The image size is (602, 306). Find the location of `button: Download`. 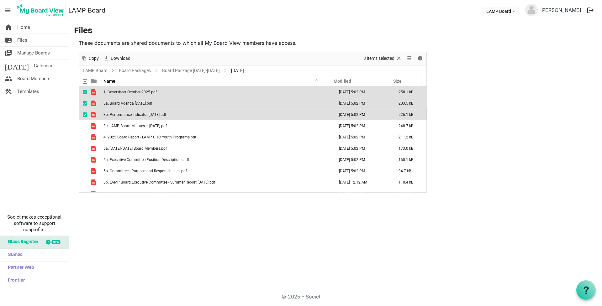

button: Download is located at coordinates (117, 58).